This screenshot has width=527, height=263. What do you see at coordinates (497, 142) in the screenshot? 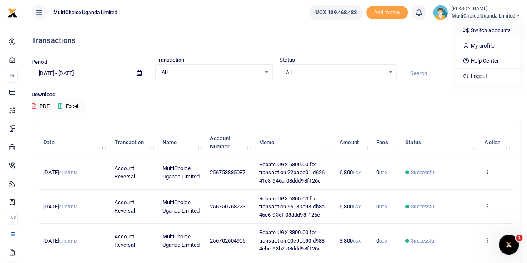
I see `th: Action: activate to sort column ascending` at bounding box center [497, 142].